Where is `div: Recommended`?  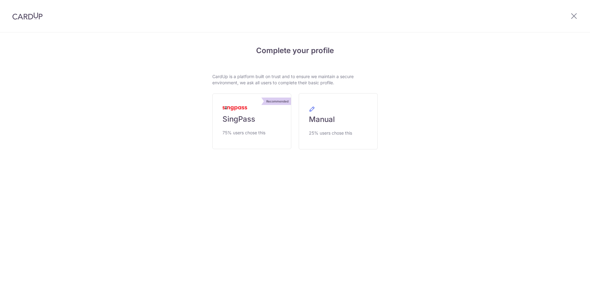 div: Recommended is located at coordinates (277, 101).